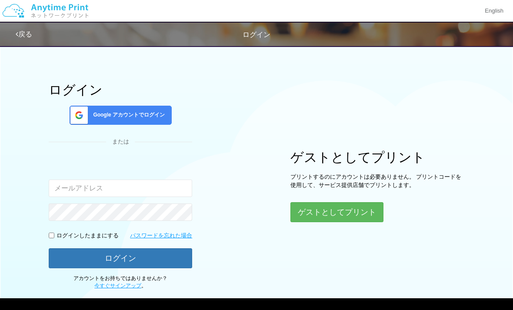 The width and height of the screenshot is (513, 310). Describe the element at coordinates (120, 282) in the screenshot. I see `p: アカウントをお持ちではありませんか？` at that location.